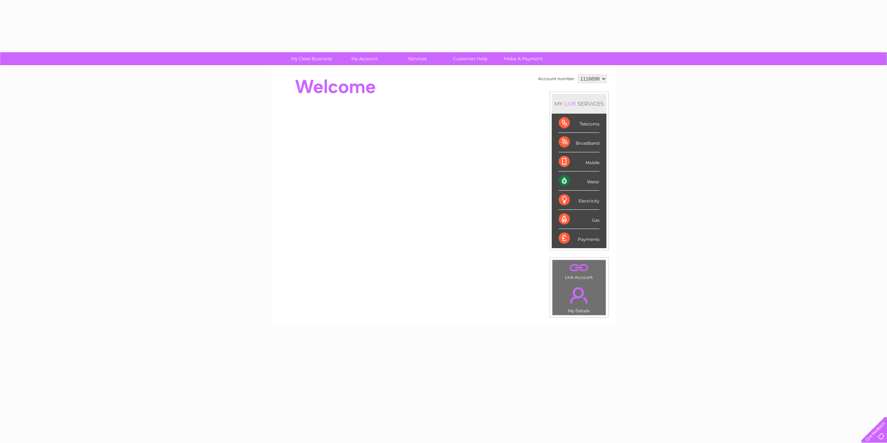 Image resolution: width=887 pixels, height=443 pixels. What do you see at coordinates (523, 59) in the screenshot?
I see `a: Make A Payment` at bounding box center [523, 59].